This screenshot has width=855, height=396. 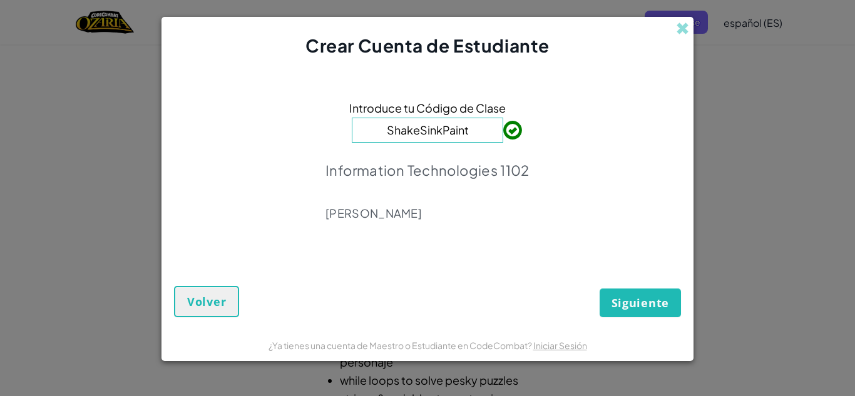 I want to click on span: ¿Ya tienes una cuenta de Maestro o Estudiante en CodeCombat?, so click(x=401, y=345).